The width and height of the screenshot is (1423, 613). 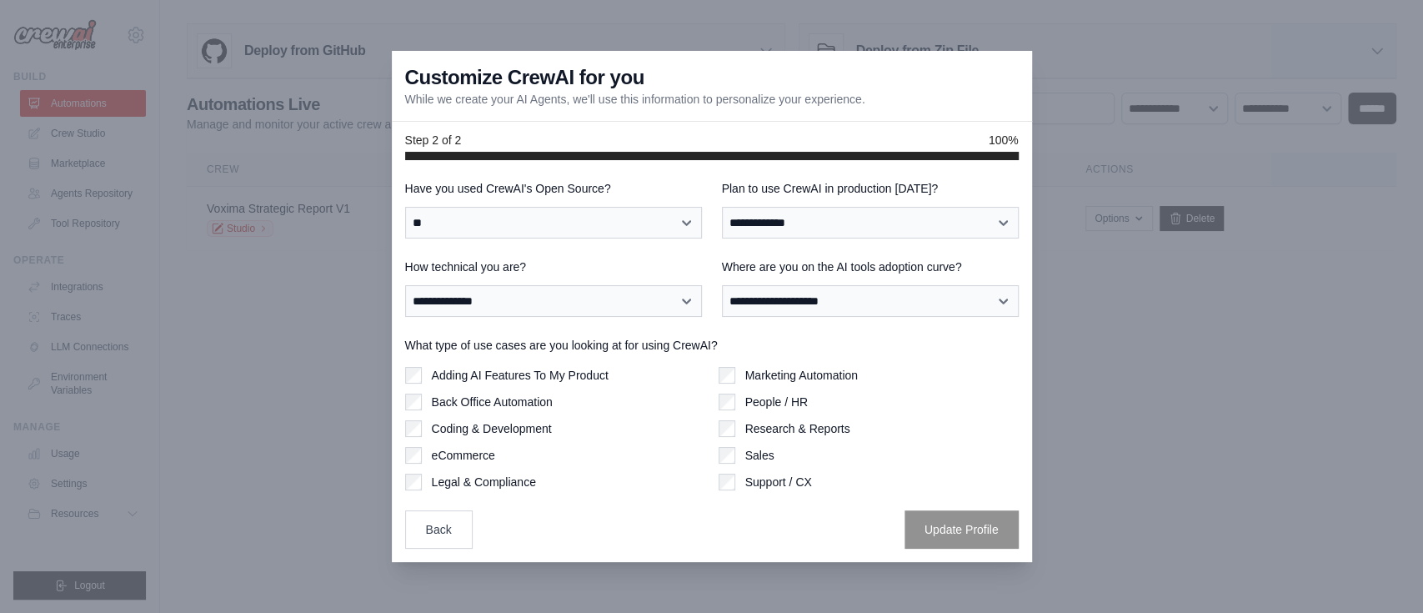 I want to click on span: 100%, so click(x=1004, y=140).